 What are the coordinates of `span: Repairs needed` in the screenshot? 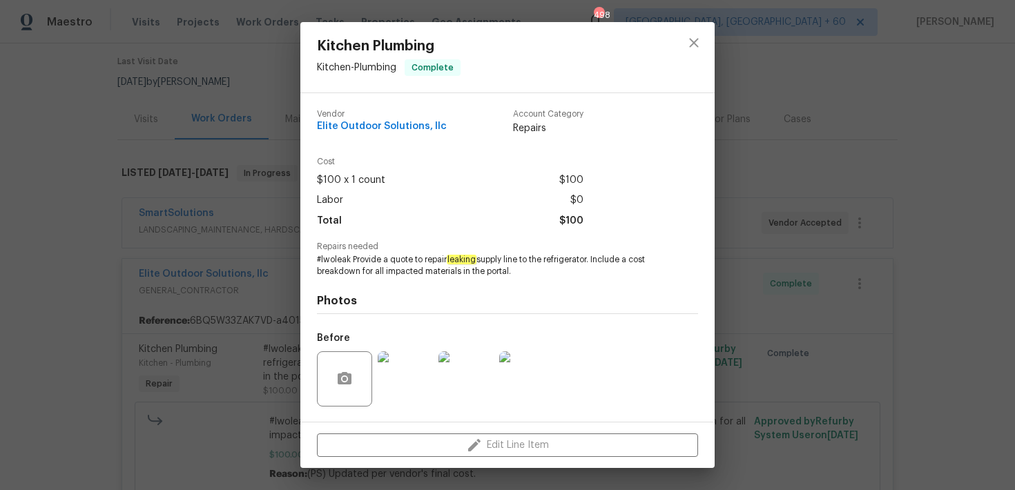 It's located at (508, 247).